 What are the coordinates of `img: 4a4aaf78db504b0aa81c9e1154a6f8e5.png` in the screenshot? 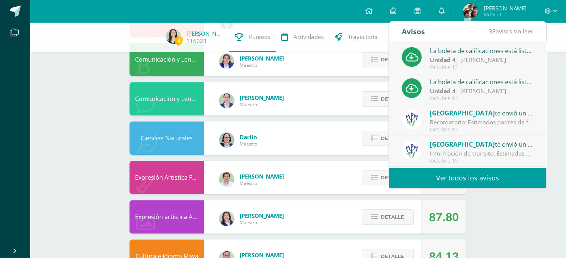 It's located at (227, 219).